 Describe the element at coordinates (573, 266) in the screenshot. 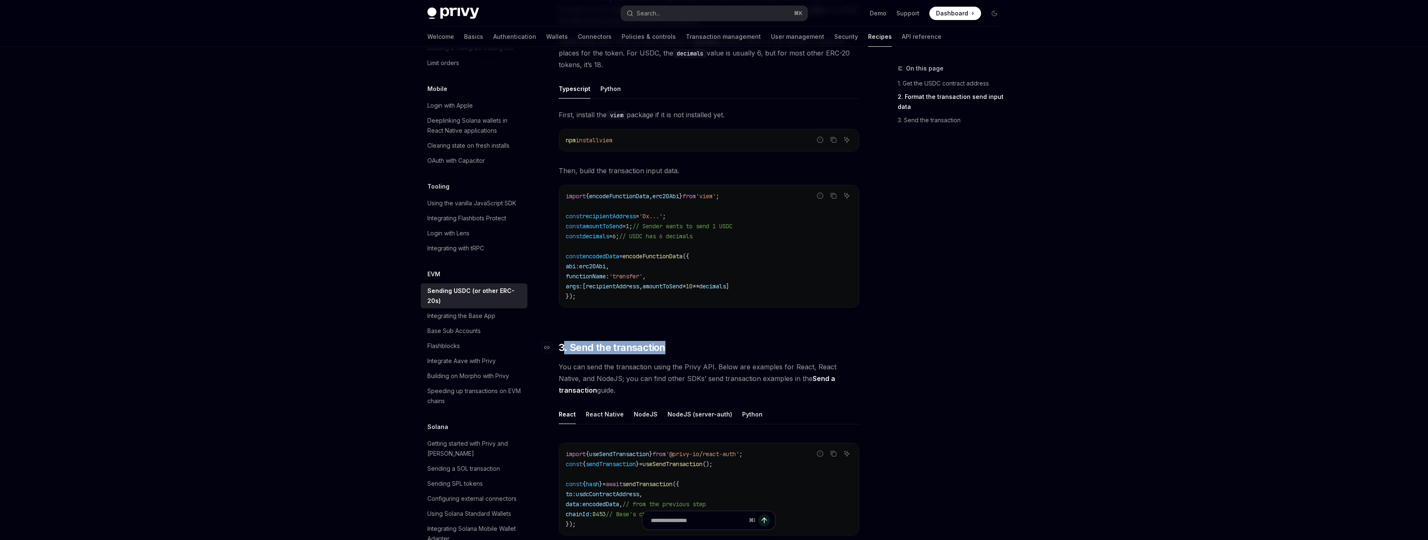

I see `span: abi:` at that location.